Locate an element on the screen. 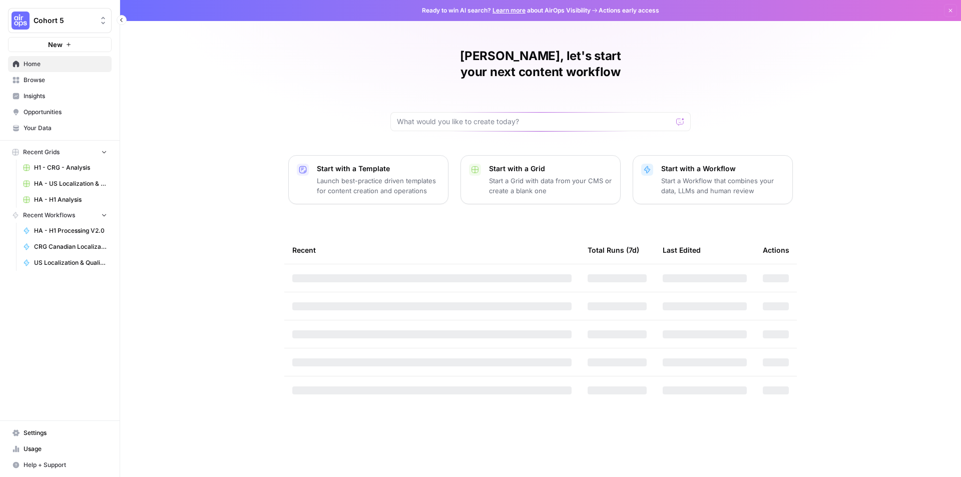  div: Actions is located at coordinates (776, 250).